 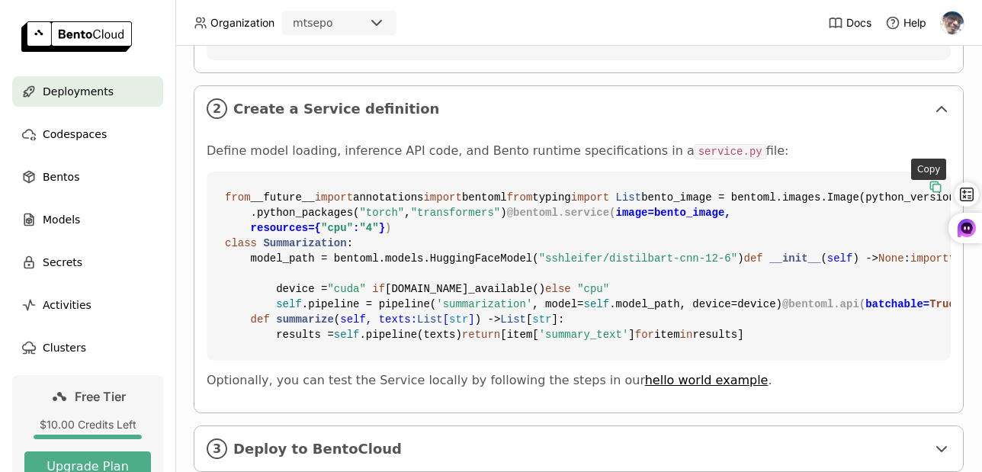 What do you see at coordinates (88, 134) in the screenshot?
I see `a: Codespaces` at bounding box center [88, 134].